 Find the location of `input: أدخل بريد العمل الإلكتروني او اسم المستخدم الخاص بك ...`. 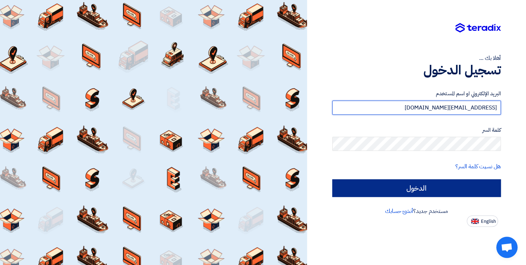

input: أدخل بريد العمل الإلكتروني او اسم المستخدم الخاص بك ... is located at coordinates (417, 108).